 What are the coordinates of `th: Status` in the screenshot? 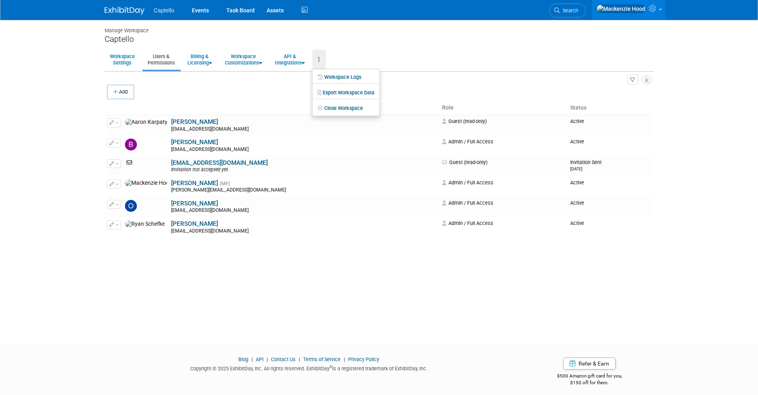 It's located at (609, 108).